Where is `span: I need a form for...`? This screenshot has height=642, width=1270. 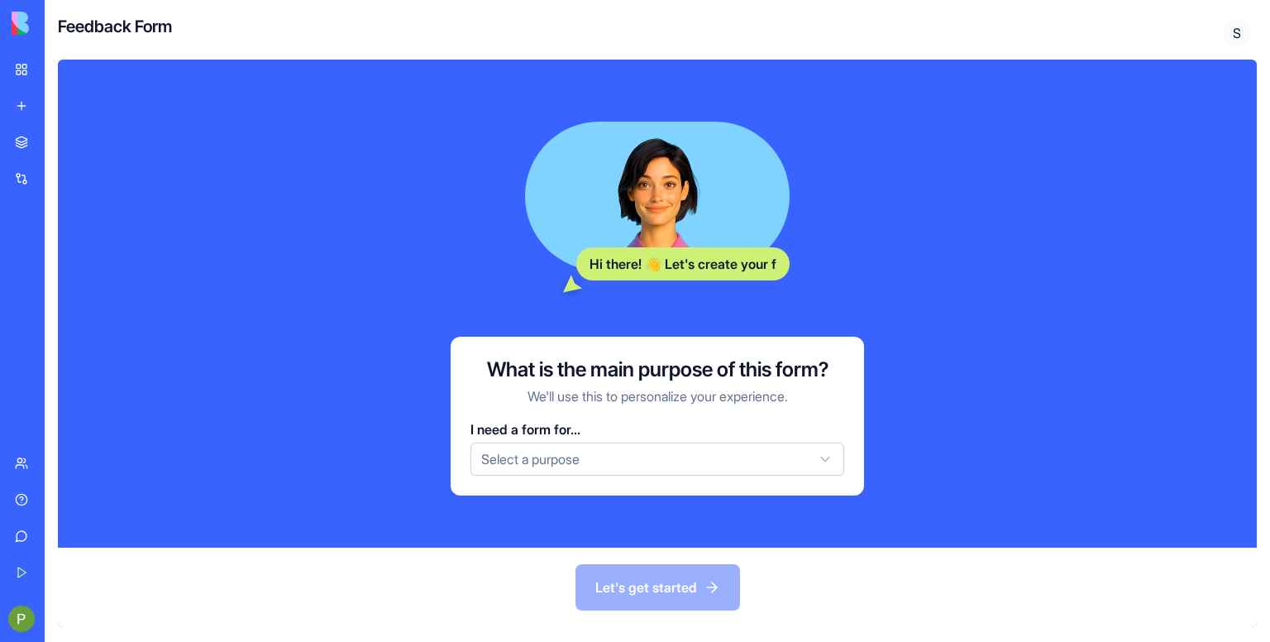
span: I need a form for... is located at coordinates (525, 429).